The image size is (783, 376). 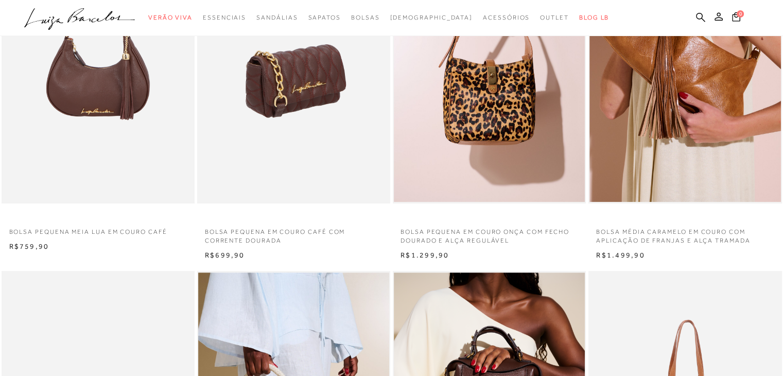 I want to click on span: 0, so click(x=741, y=14).